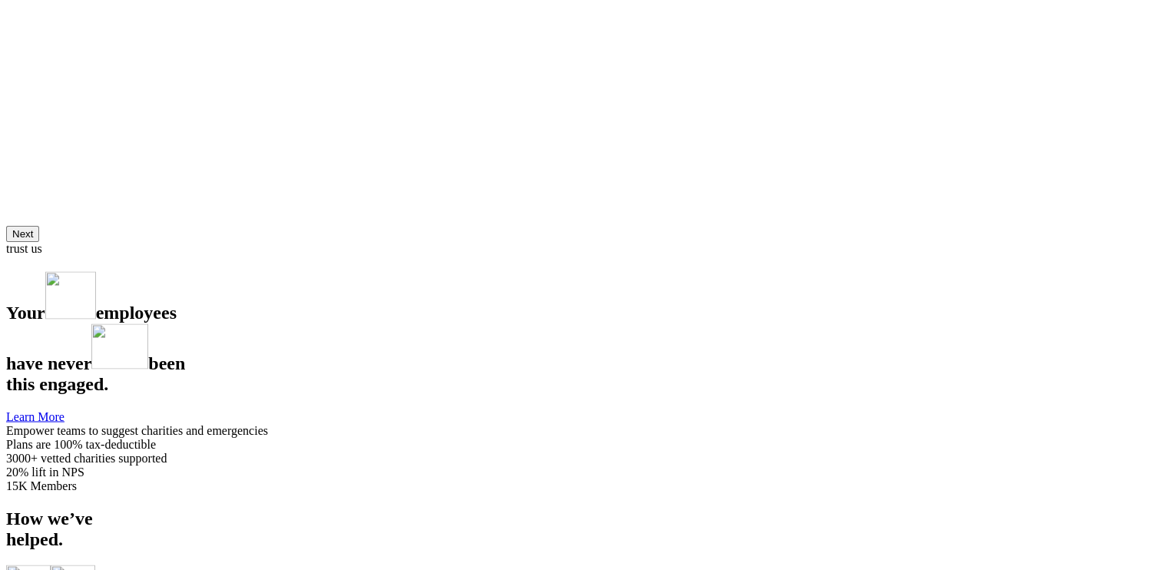 This screenshot has height=570, width=1168. I want to click on a: Learn More, so click(35, 415).